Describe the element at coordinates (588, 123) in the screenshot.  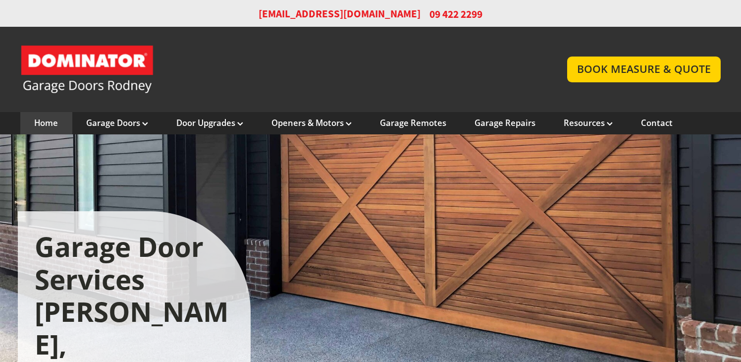
I see `a: Resources` at that location.